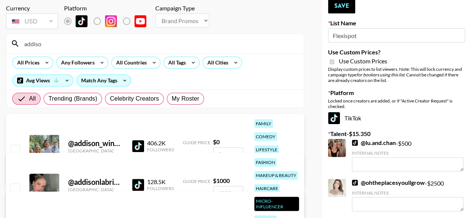  I want to click on label: Platform, so click(397, 93).